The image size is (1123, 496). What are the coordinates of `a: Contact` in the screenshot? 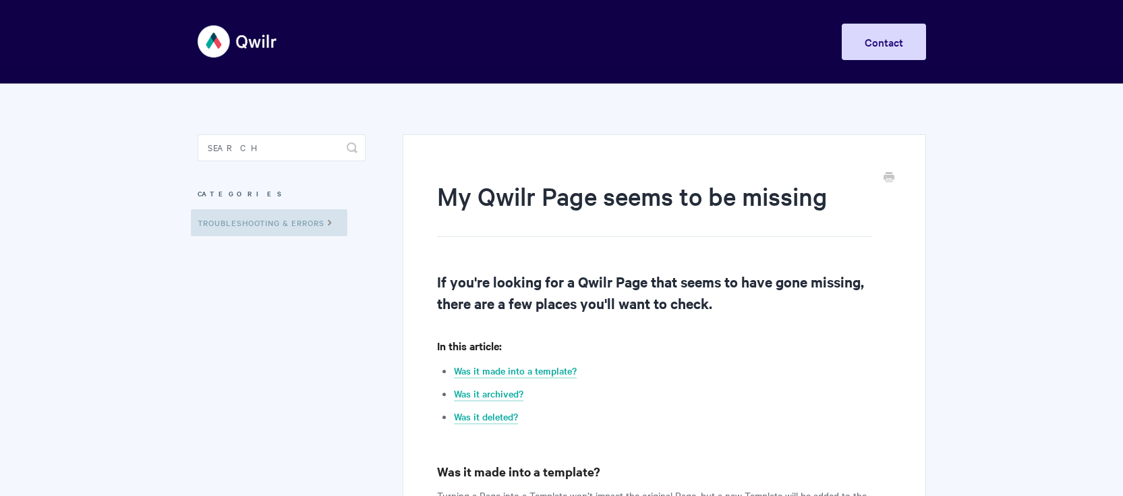 It's located at (884, 42).